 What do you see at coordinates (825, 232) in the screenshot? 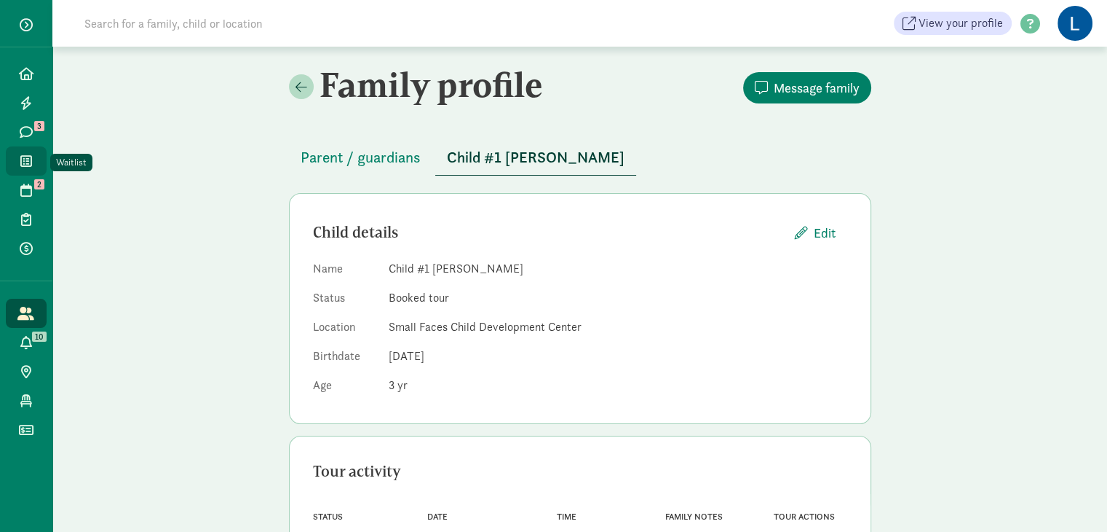
I see `span: Edit` at bounding box center [825, 232].